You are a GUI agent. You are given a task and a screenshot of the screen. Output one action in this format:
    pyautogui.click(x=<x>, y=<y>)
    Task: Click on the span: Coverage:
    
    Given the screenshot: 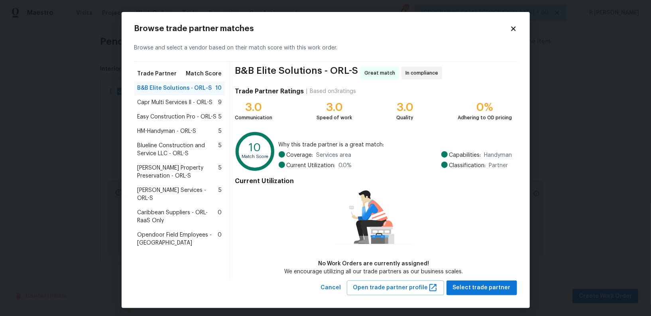 What is the action you would take?
    pyautogui.click(x=300, y=155)
    